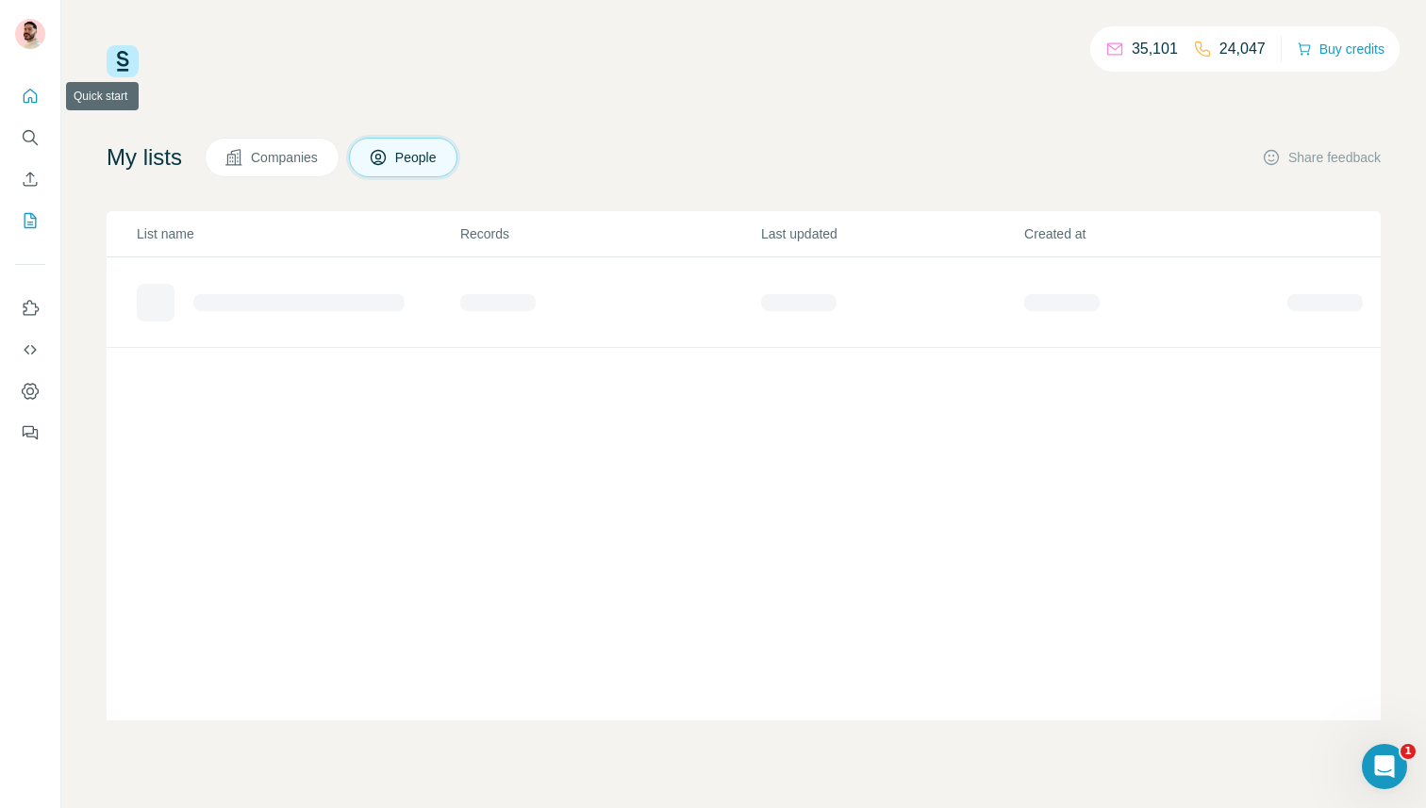 The width and height of the screenshot is (1426, 808). What do you see at coordinates (30, 350) in the screenshot?
I see `button: Use Surfe API` at bounding box center [30, 350].